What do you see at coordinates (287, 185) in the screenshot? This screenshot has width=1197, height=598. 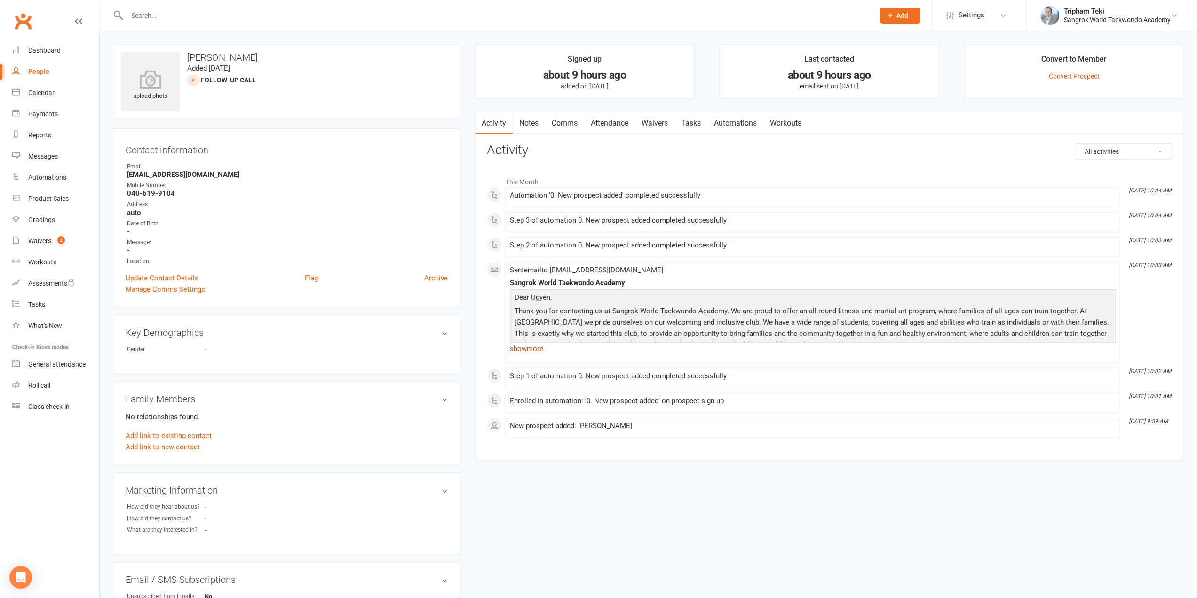 I see `div: Mobile Number` at bounding box center [287, 185].